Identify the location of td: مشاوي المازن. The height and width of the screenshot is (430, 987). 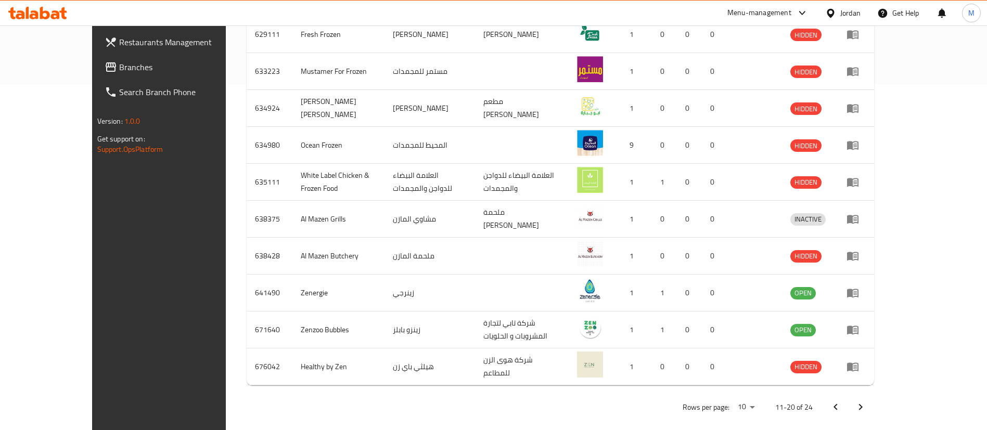
(430, 219).